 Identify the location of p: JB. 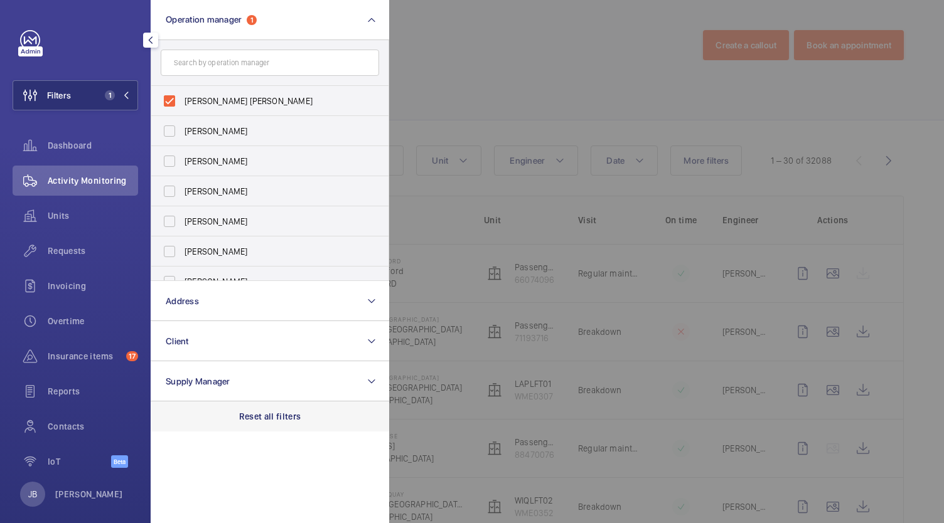
(33, 495).